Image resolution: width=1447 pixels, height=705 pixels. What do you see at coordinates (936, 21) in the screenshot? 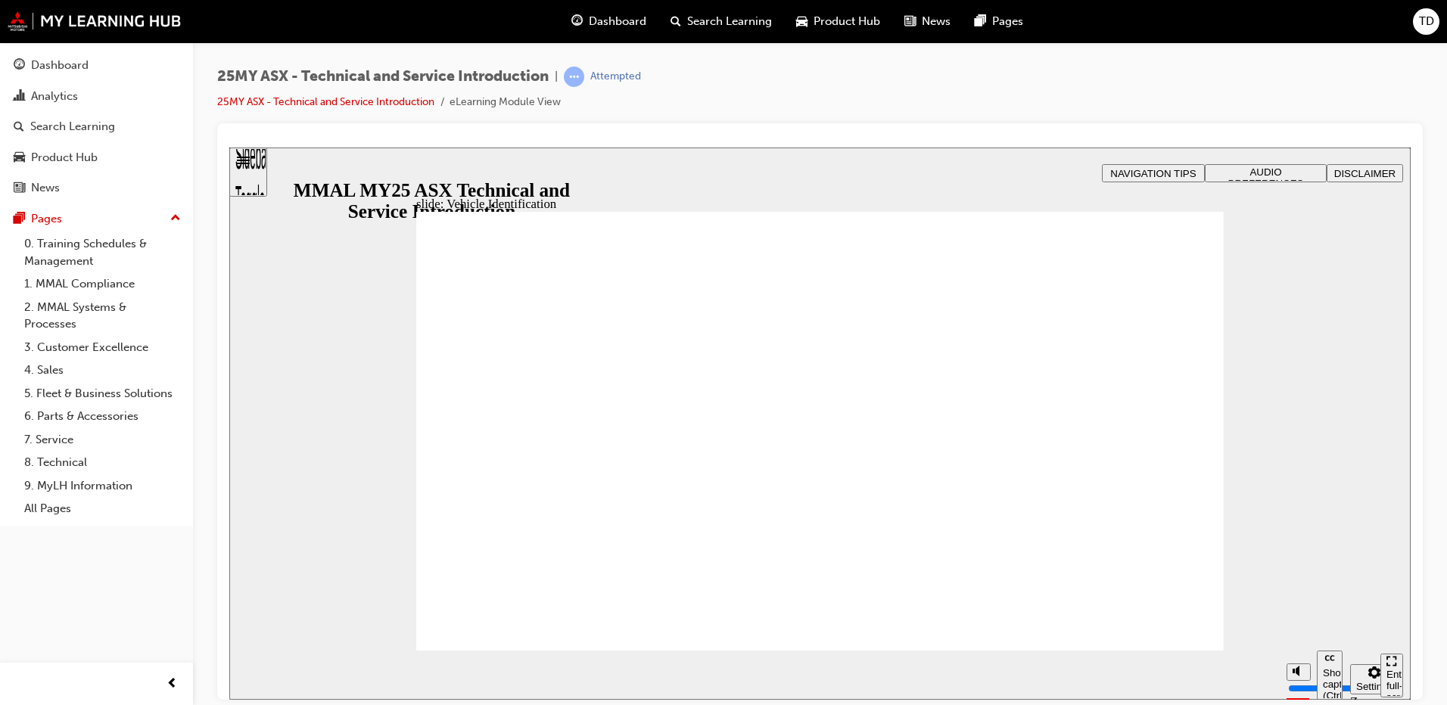
I see `span: News` at bounding box center [936, 21].